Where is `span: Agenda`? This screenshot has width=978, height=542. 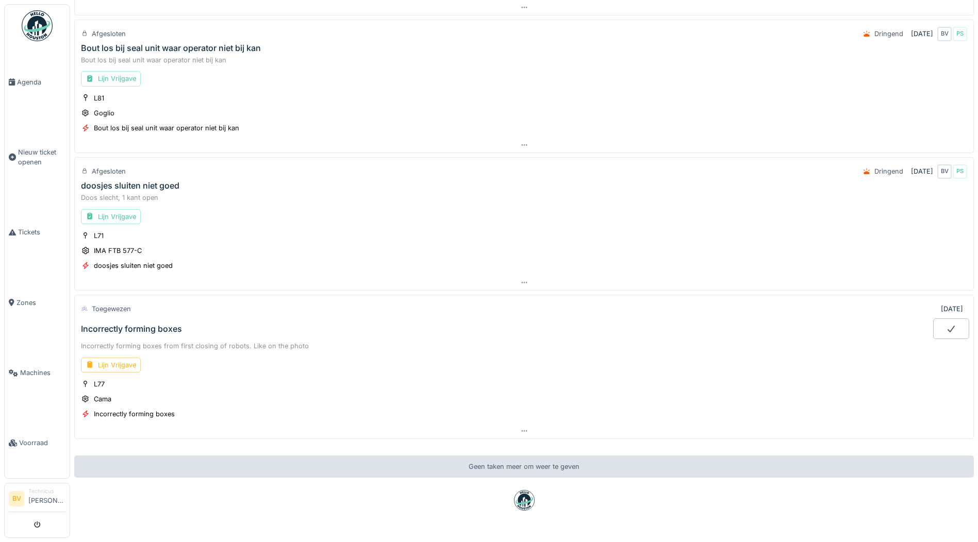
span: Agenda is located at coordinates (41, 82).